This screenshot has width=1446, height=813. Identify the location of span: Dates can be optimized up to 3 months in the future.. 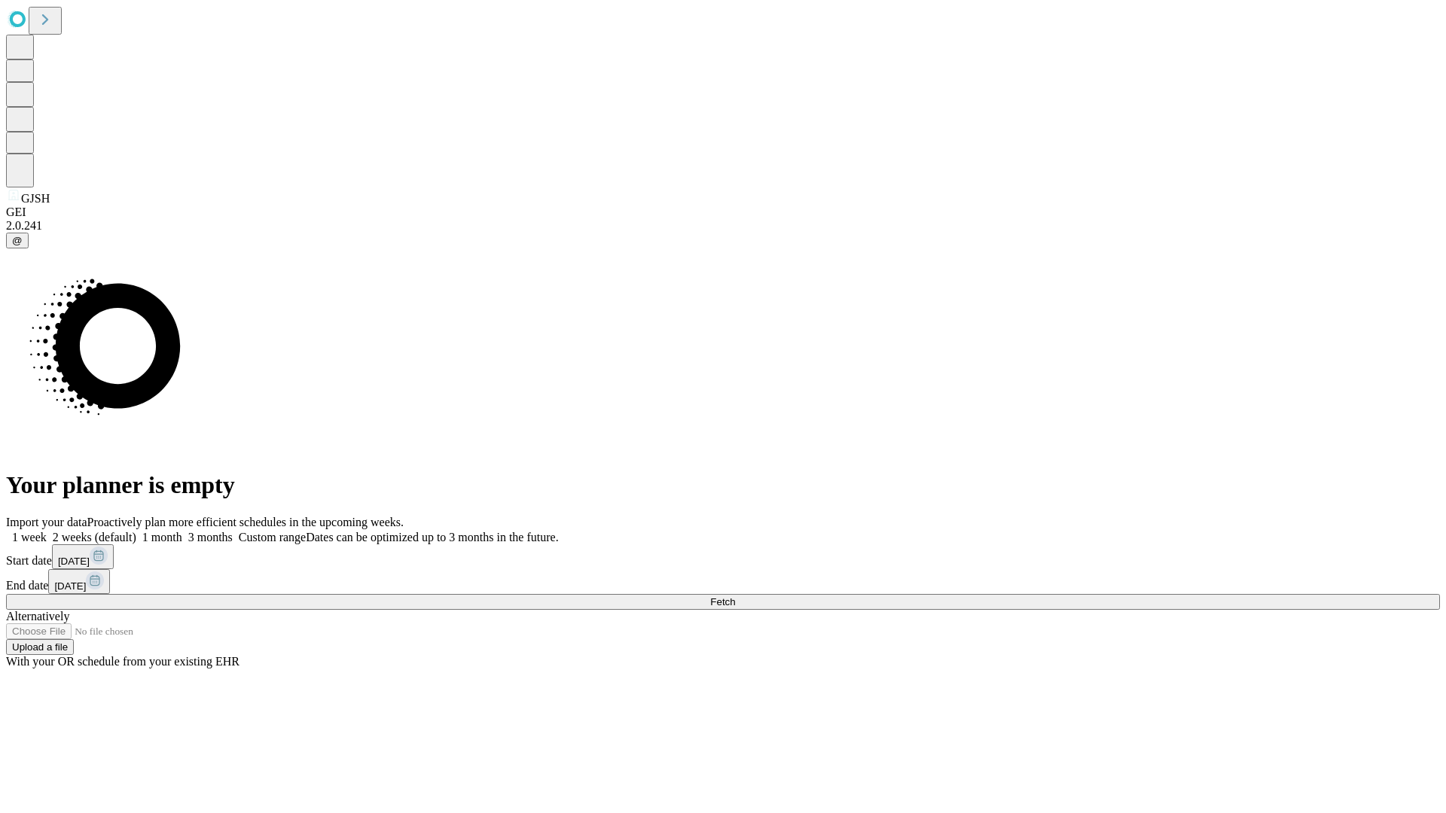
(432, 537).